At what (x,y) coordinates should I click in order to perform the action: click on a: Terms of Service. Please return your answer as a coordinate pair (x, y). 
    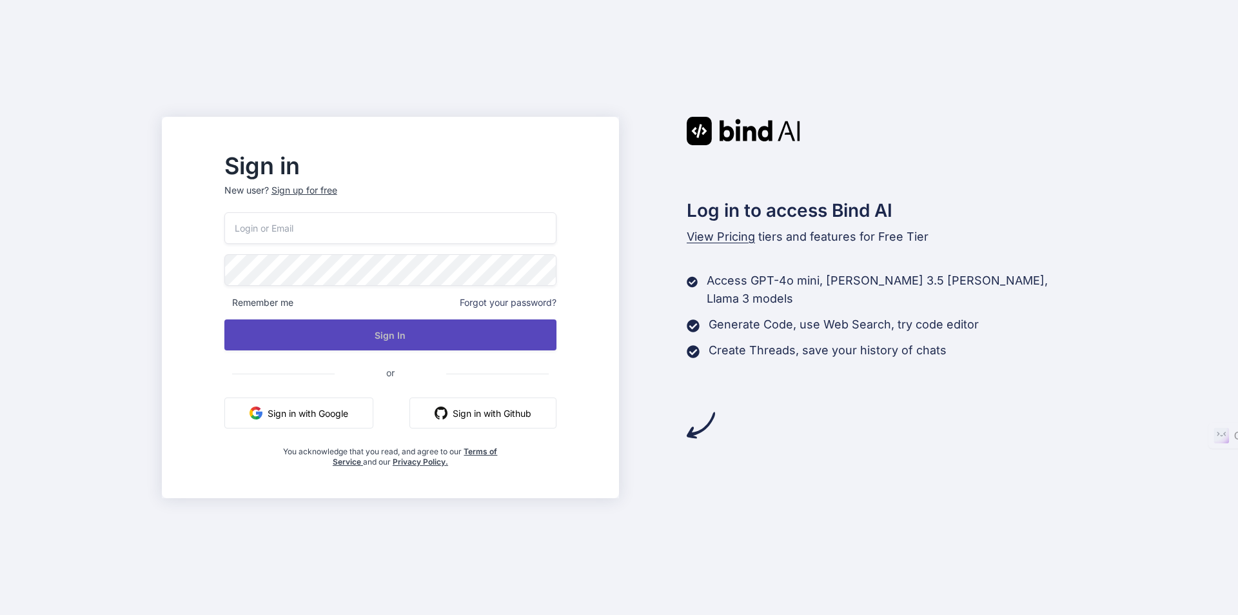
    Looking at the image, I should click on (415, 456).